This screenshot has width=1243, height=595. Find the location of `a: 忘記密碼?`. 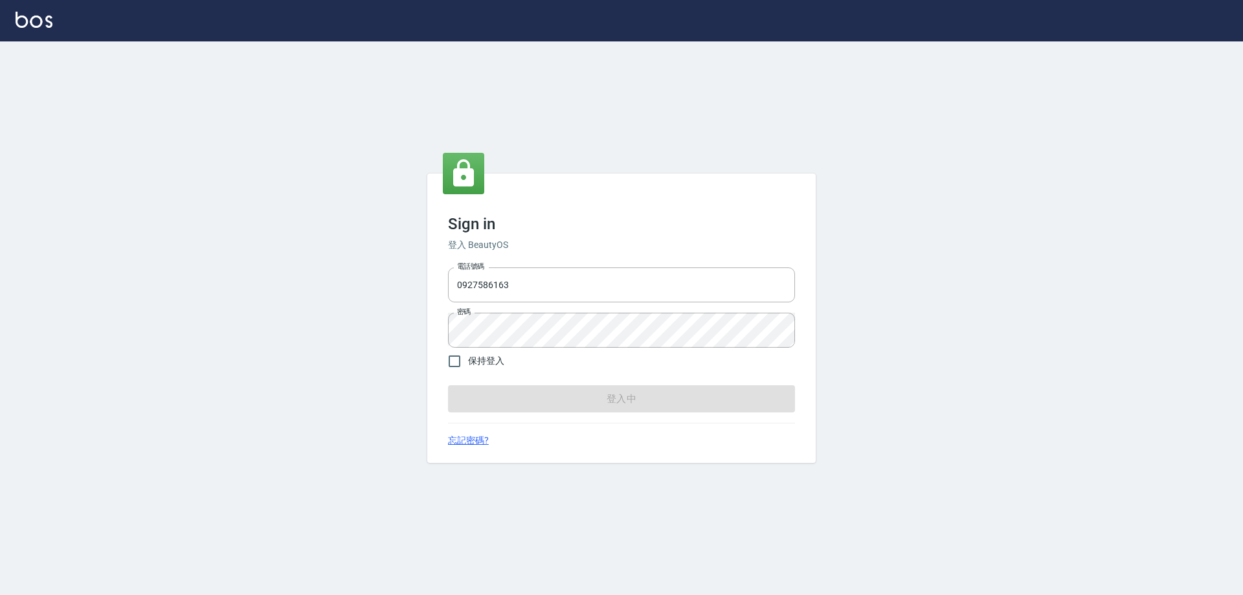

a: 忘記密碼? is located at coordinates (468, 440).